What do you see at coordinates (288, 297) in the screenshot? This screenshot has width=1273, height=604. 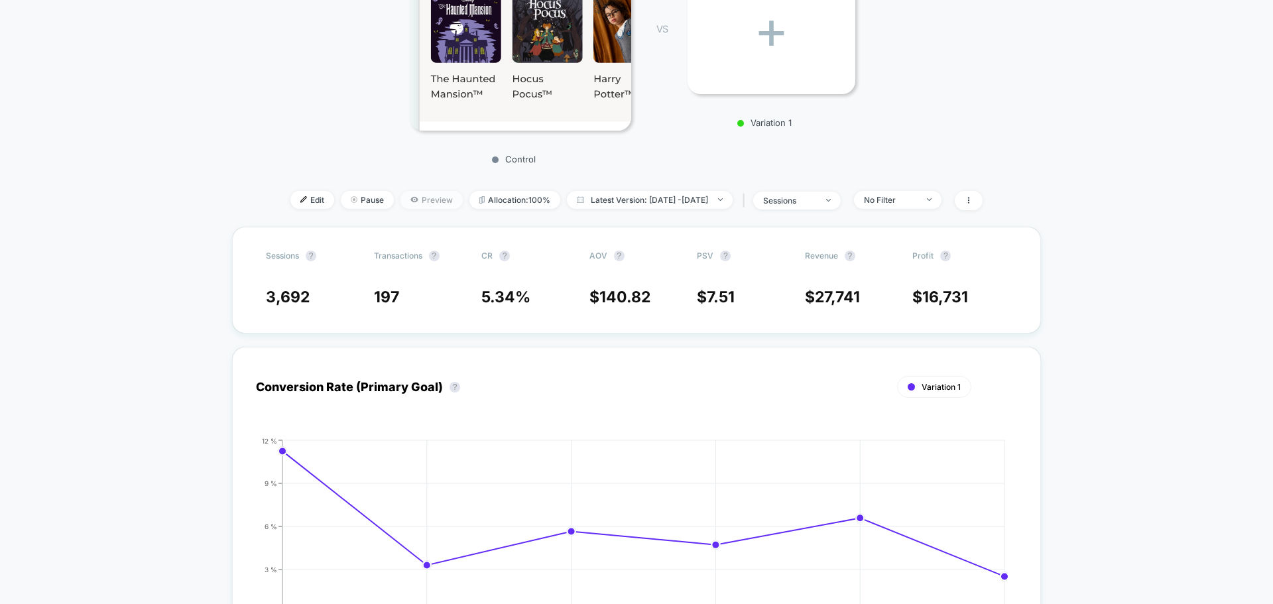 I see `span: 3,692` at bounding box center [288, 297].